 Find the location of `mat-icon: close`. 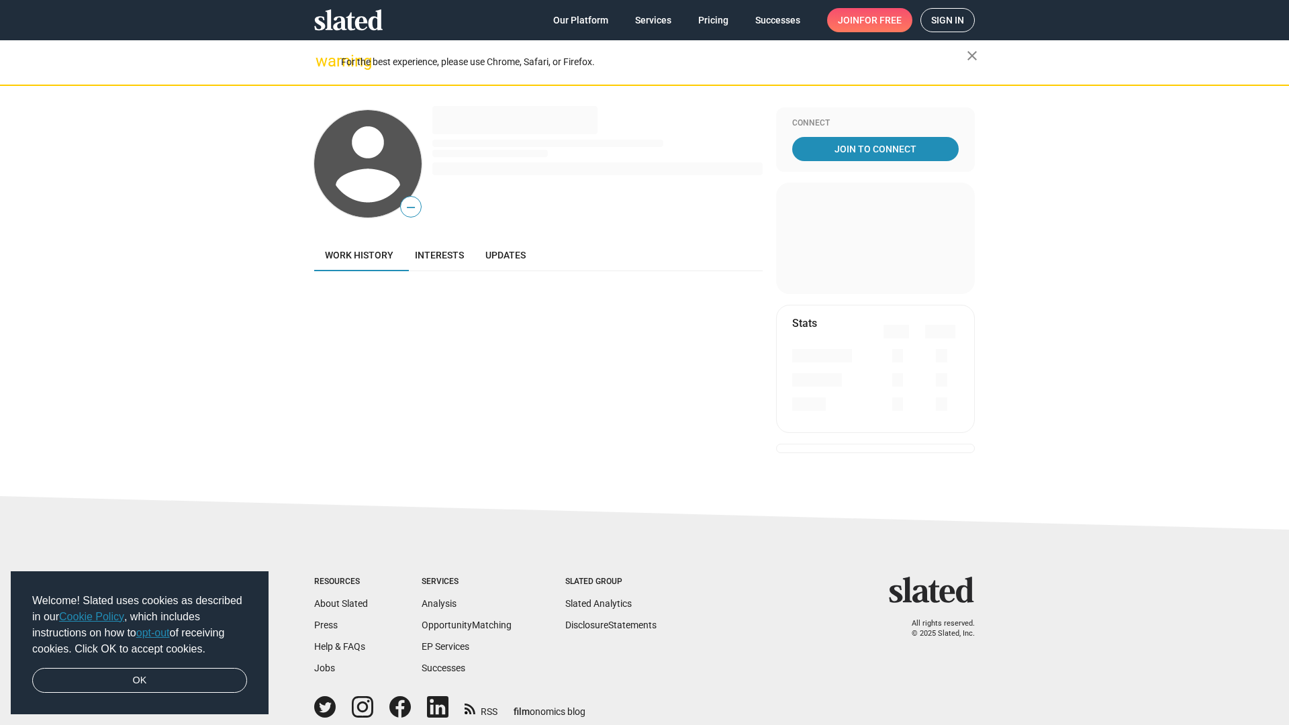

mat-icon: close is located at coordinates (972, 56).